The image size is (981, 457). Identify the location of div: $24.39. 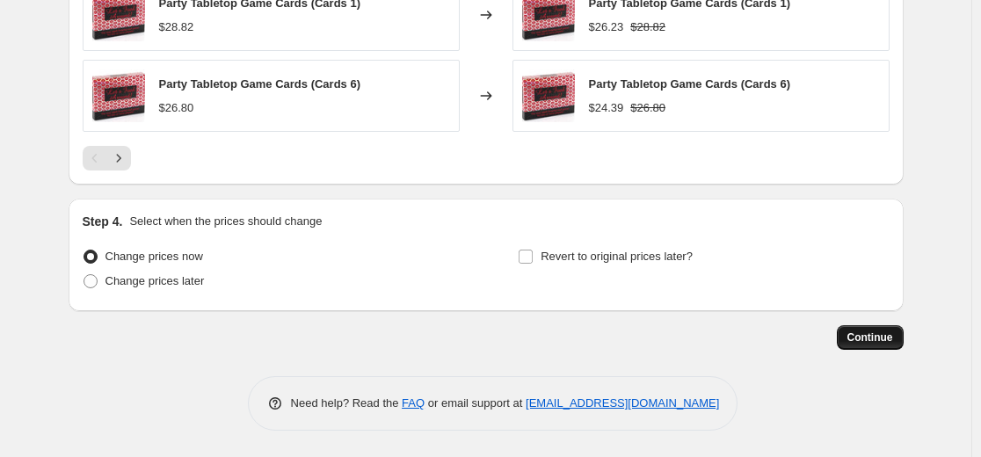
(606, 108).